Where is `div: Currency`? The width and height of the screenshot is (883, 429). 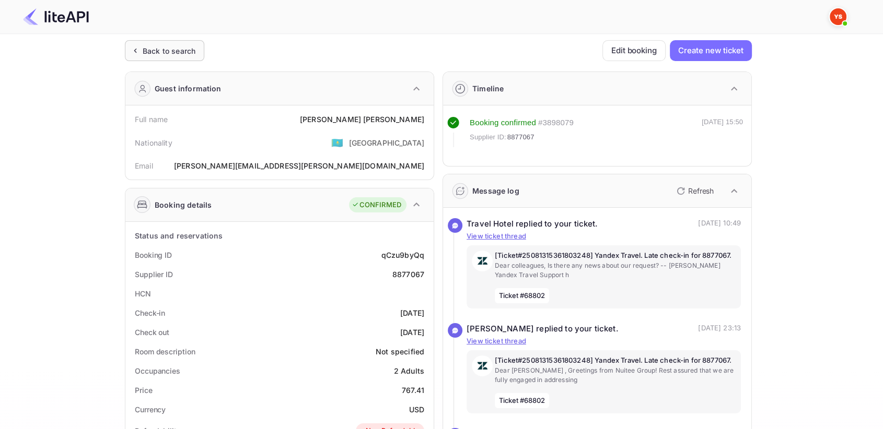 div: Currency is located at coordinates (150, 409).